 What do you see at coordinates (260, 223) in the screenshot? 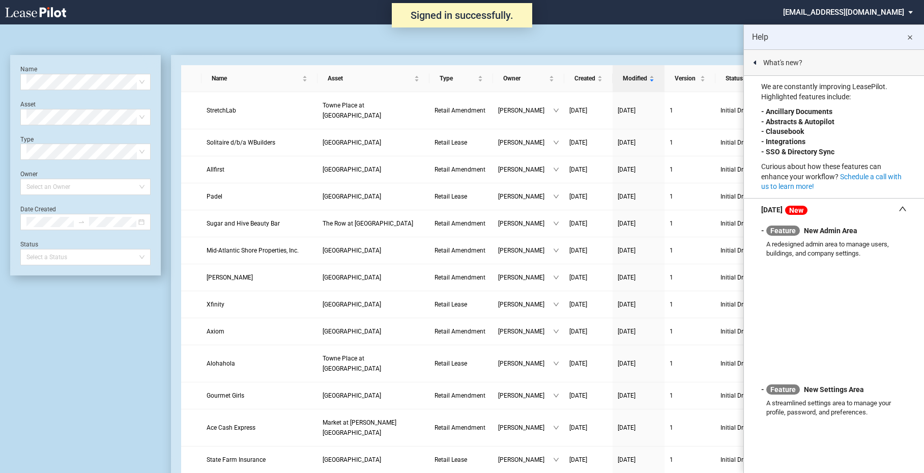
I see `a: Sugar and Hive Beauty Bar` at bounding box center [260, 223].